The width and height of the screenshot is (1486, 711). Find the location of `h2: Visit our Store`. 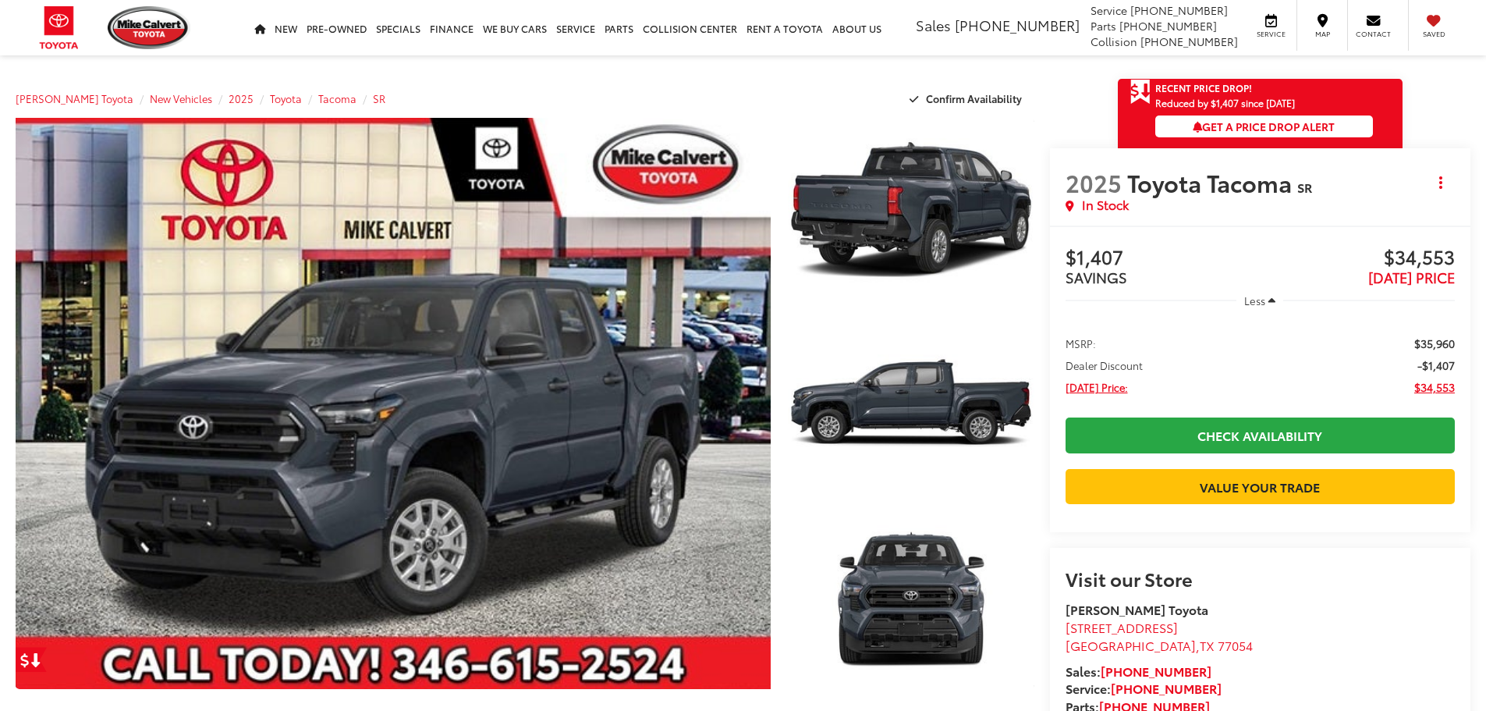

h2: Visit our Store is located at coordinates (1260, 578).